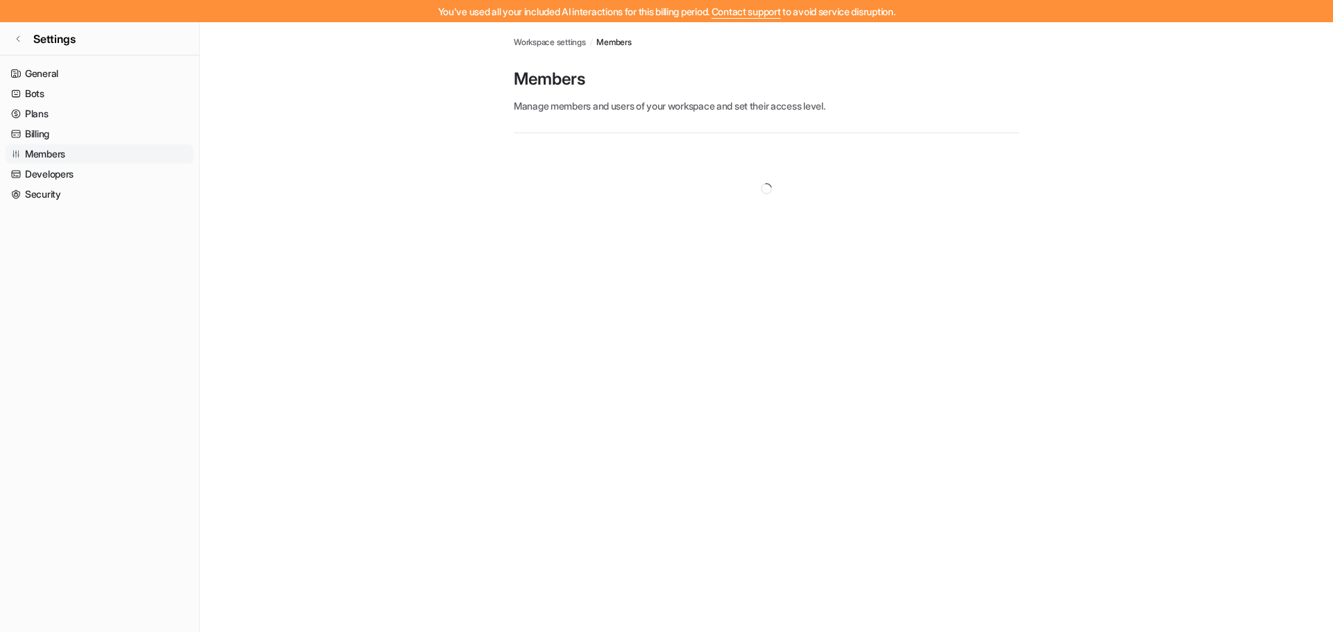 The width and height of the screenshot is (1333, 632). I want to click on a: Plans, so click(99, 114).